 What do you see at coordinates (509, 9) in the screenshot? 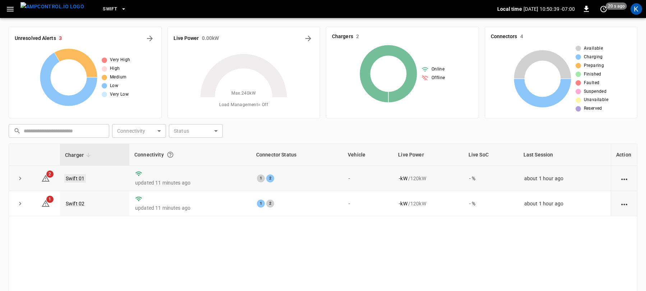
I see `p: Local time` at bounding box center [509, 9].